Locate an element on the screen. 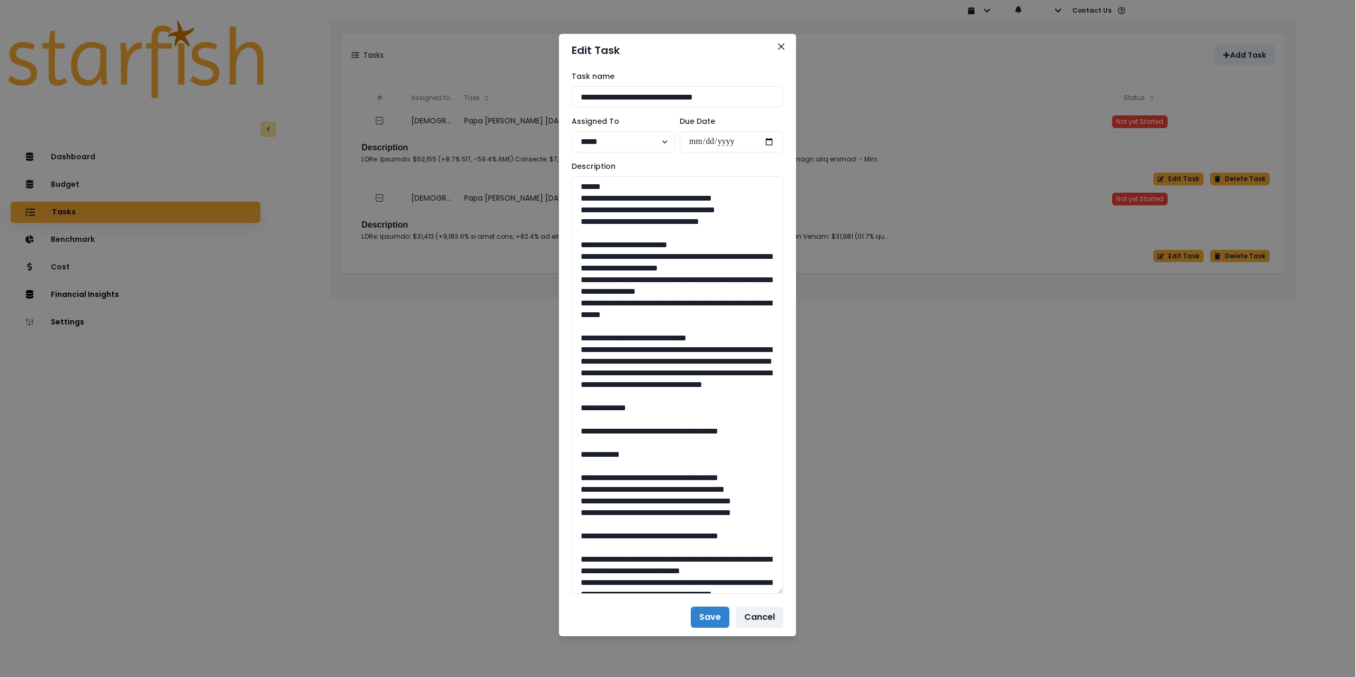 This screenshot has height=677, width=1355. header: Edit Task is located at coordinates (678, 50).